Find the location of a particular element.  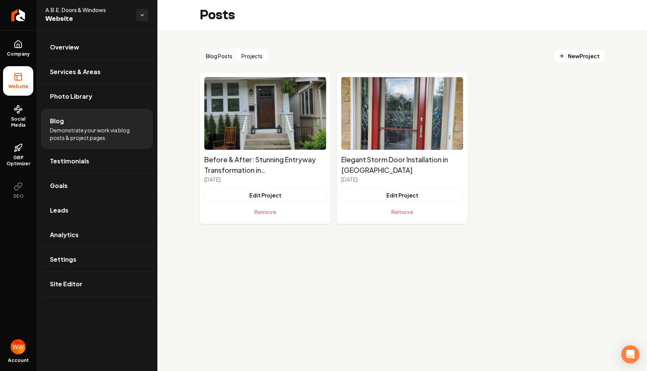

h2: Posts is located at coordinates (217, 15).